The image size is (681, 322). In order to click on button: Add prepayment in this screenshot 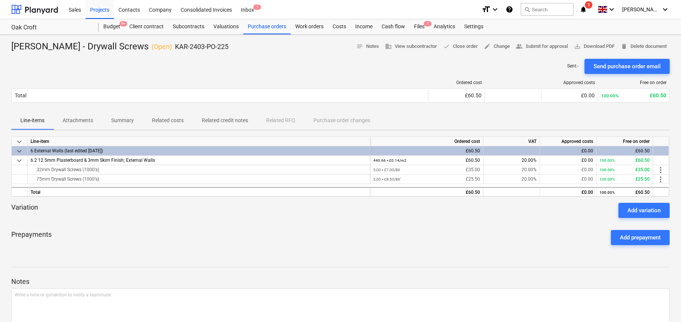, I will do `click(640, 237)`.